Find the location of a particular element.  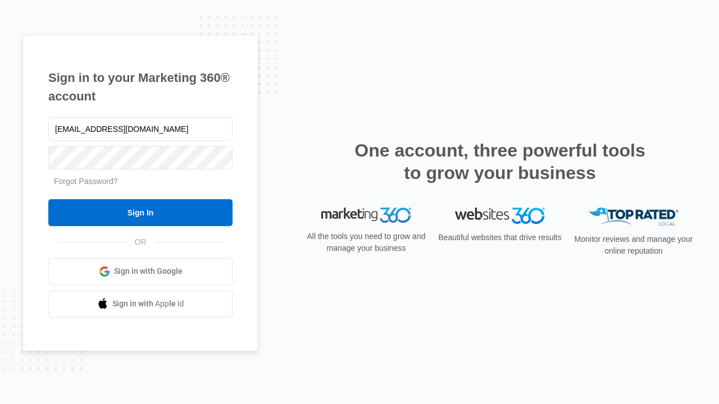

h1: Sign in to your Marketing 360® account is located at coordinates (140, 87).